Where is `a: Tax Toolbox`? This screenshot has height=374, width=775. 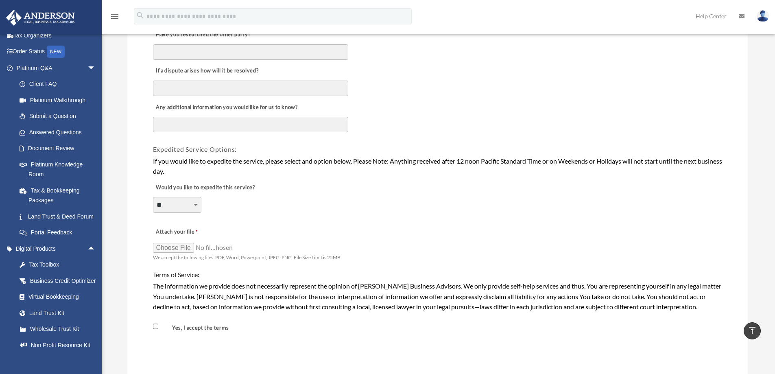 a: Tax Toolbox is located at coordinates (59, 265).